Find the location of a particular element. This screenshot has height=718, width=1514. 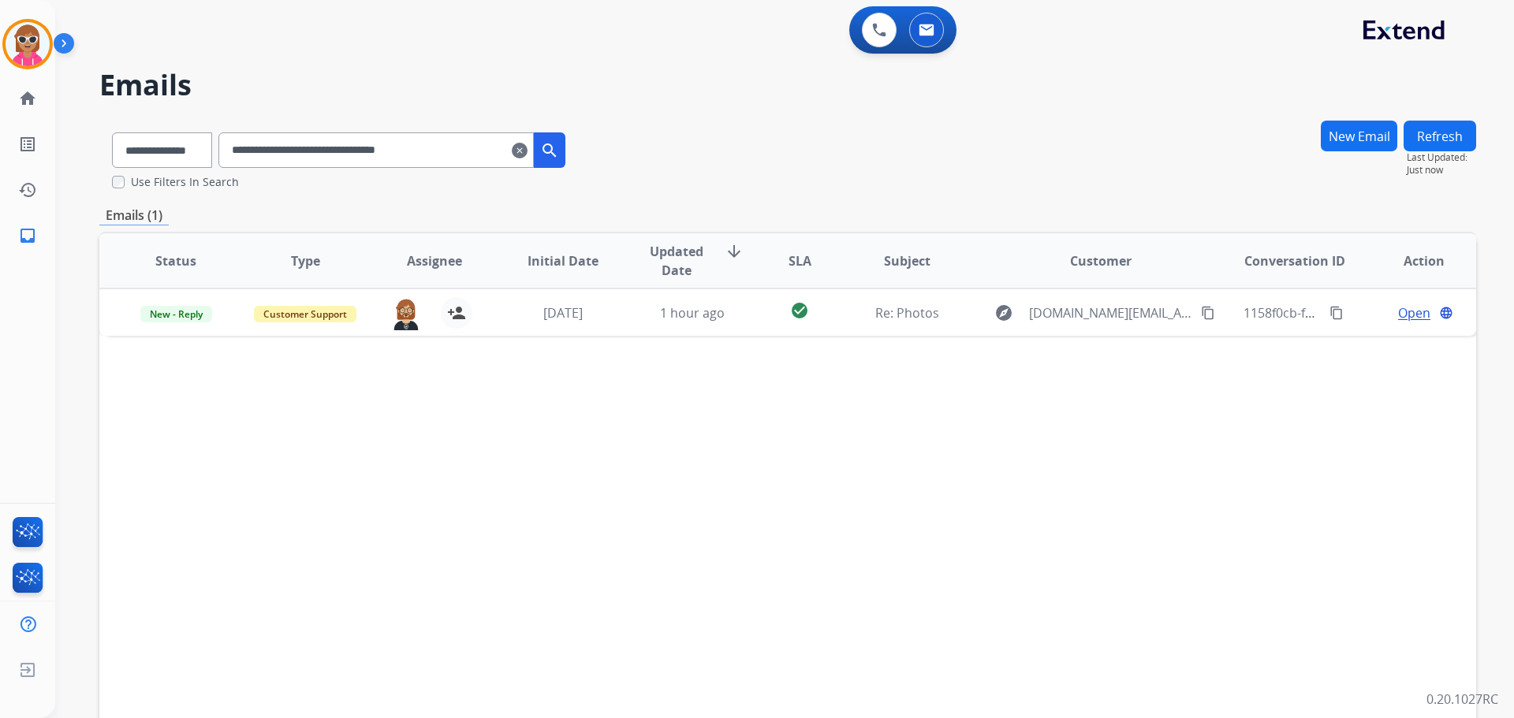

mat-icon: language is located at coordinates (1446, 313).